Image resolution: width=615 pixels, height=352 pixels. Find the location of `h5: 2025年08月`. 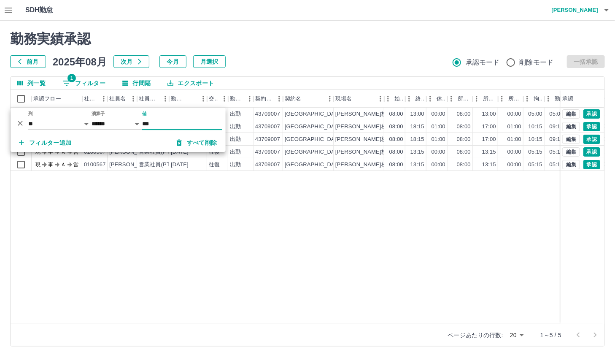

h5: 2025年08月 is located at coordinates (80, 62).